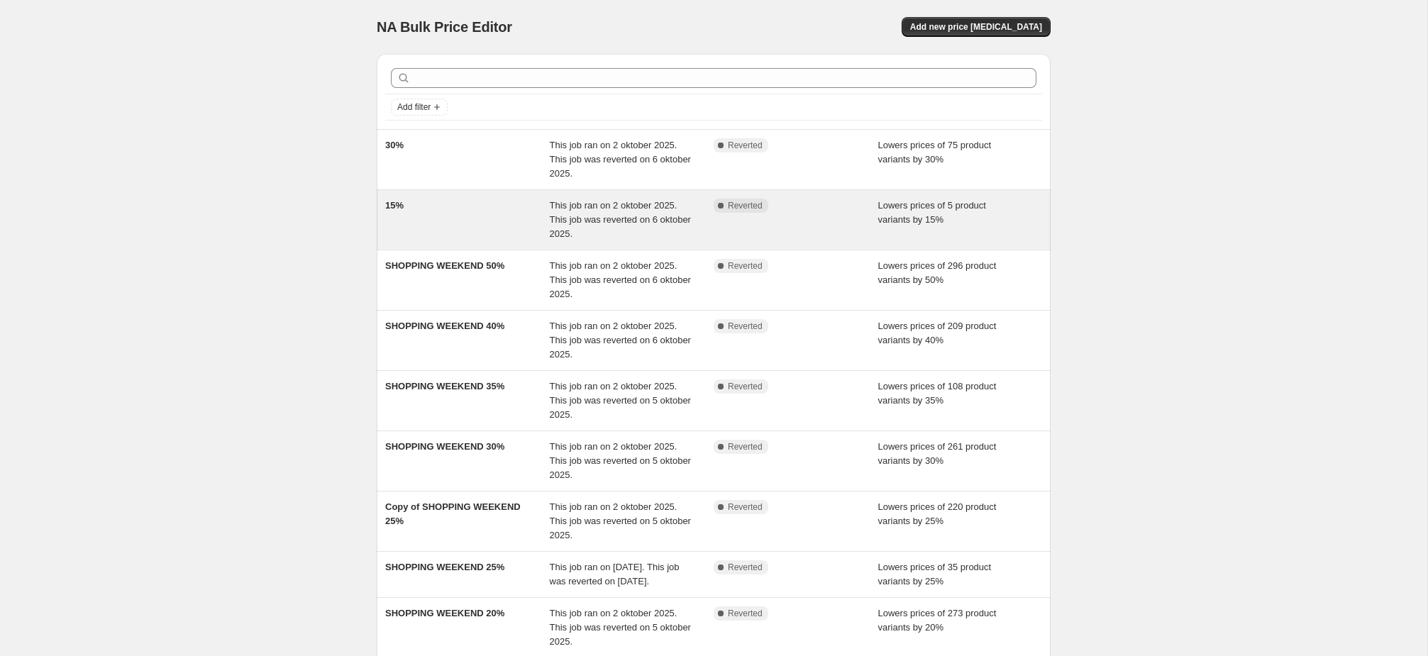  What do you see at coordinates (937, 333) in the screenshot?
I see `span: Lowers prices of 209 product variants by 40%` at bounding box center [937, 333].